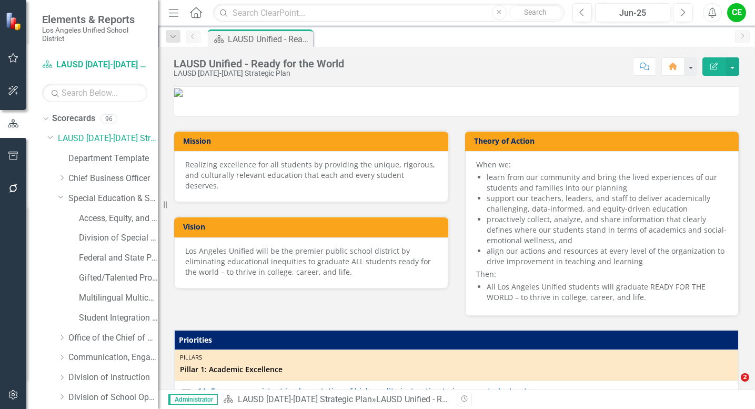  Describe the element at coordinates (113, 158) in the screenshot. I see `a: Department Template` at that location.